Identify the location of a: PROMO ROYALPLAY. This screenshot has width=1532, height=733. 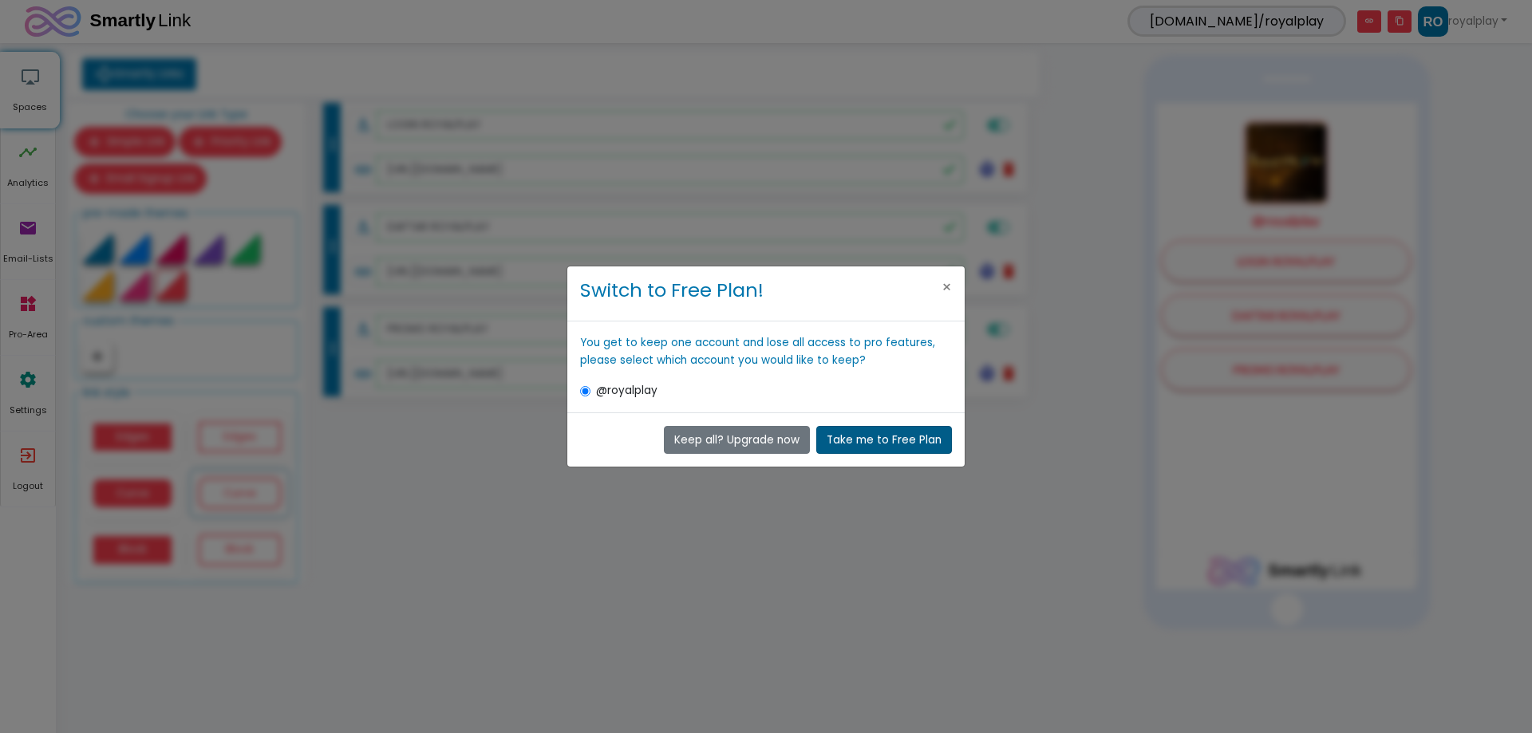
(130, 267).